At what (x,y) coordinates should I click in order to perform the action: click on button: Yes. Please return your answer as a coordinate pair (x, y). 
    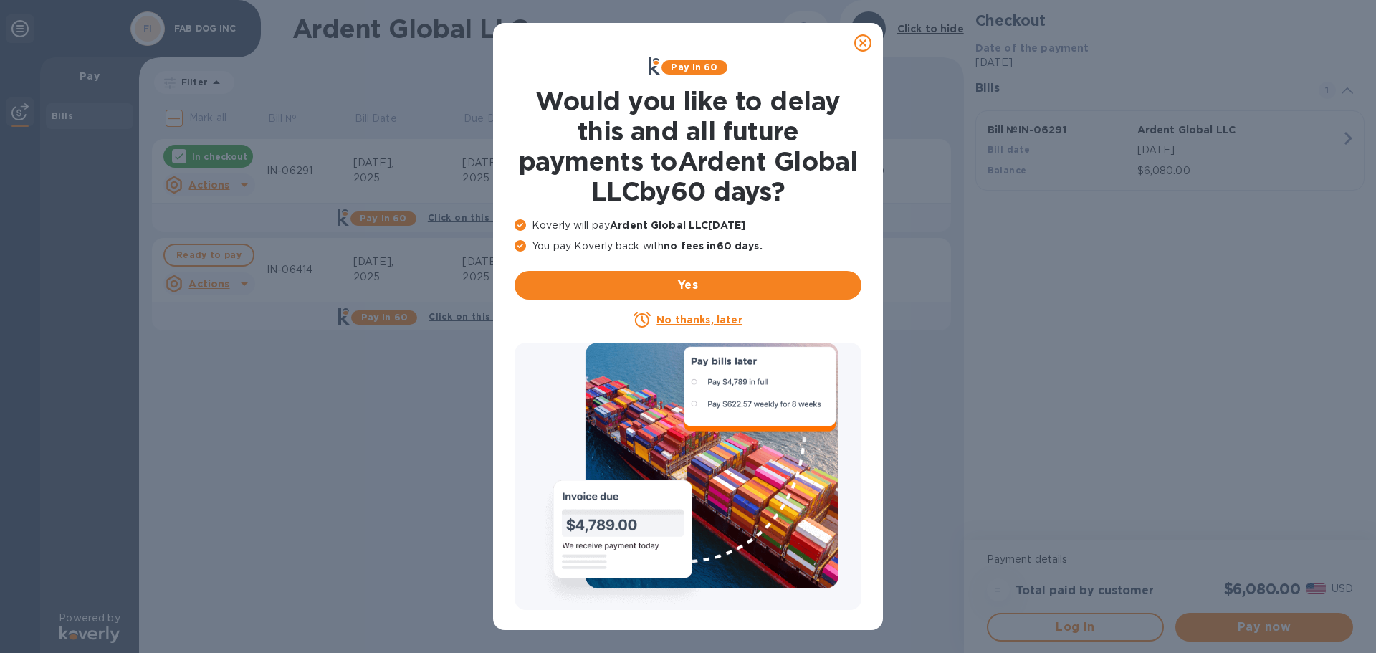
    Looking at the image, I should click on (688, 285).